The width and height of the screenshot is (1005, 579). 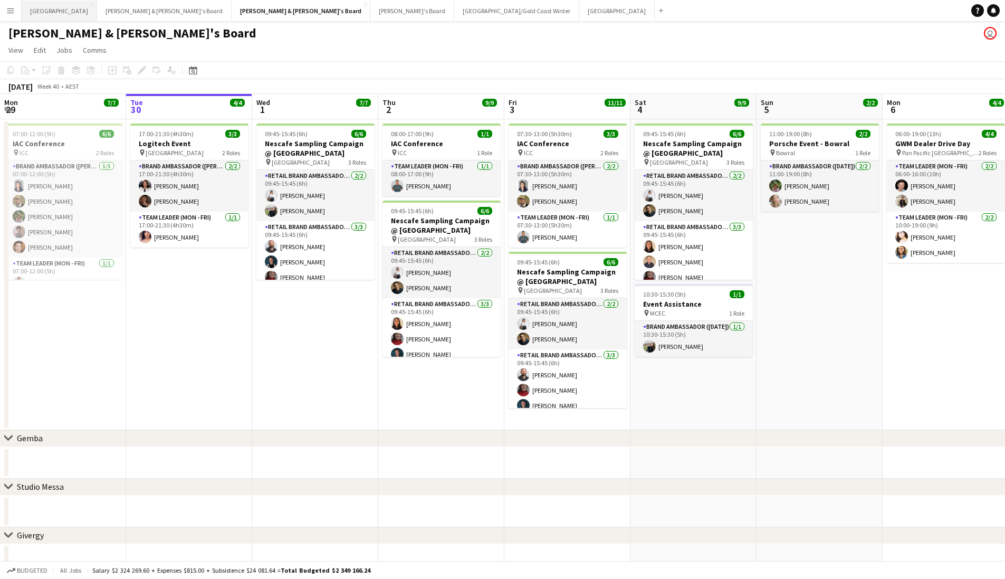 What do you see at coordinates (484, 152) in the screenshot?
I see `span: 1 Role` at bounding box center [484, 152].